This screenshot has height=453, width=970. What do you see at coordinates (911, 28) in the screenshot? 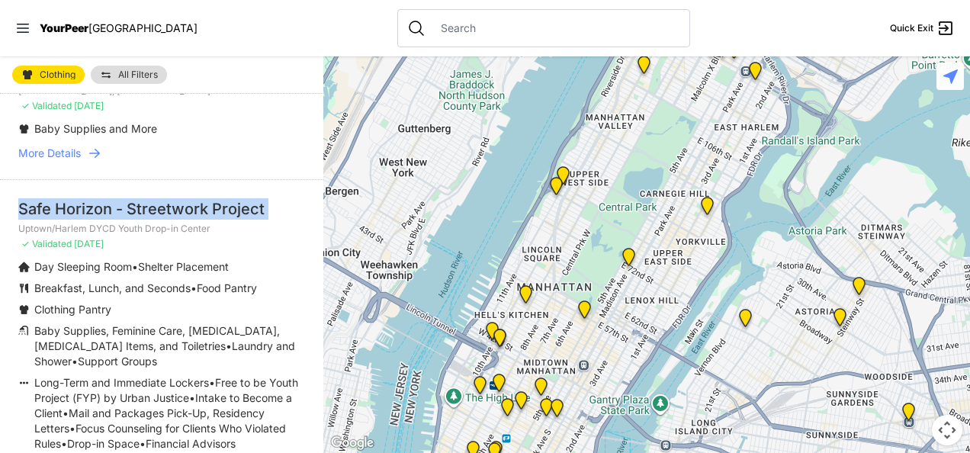
I see `span: Quick Exit` at bounding box center [911, 28].